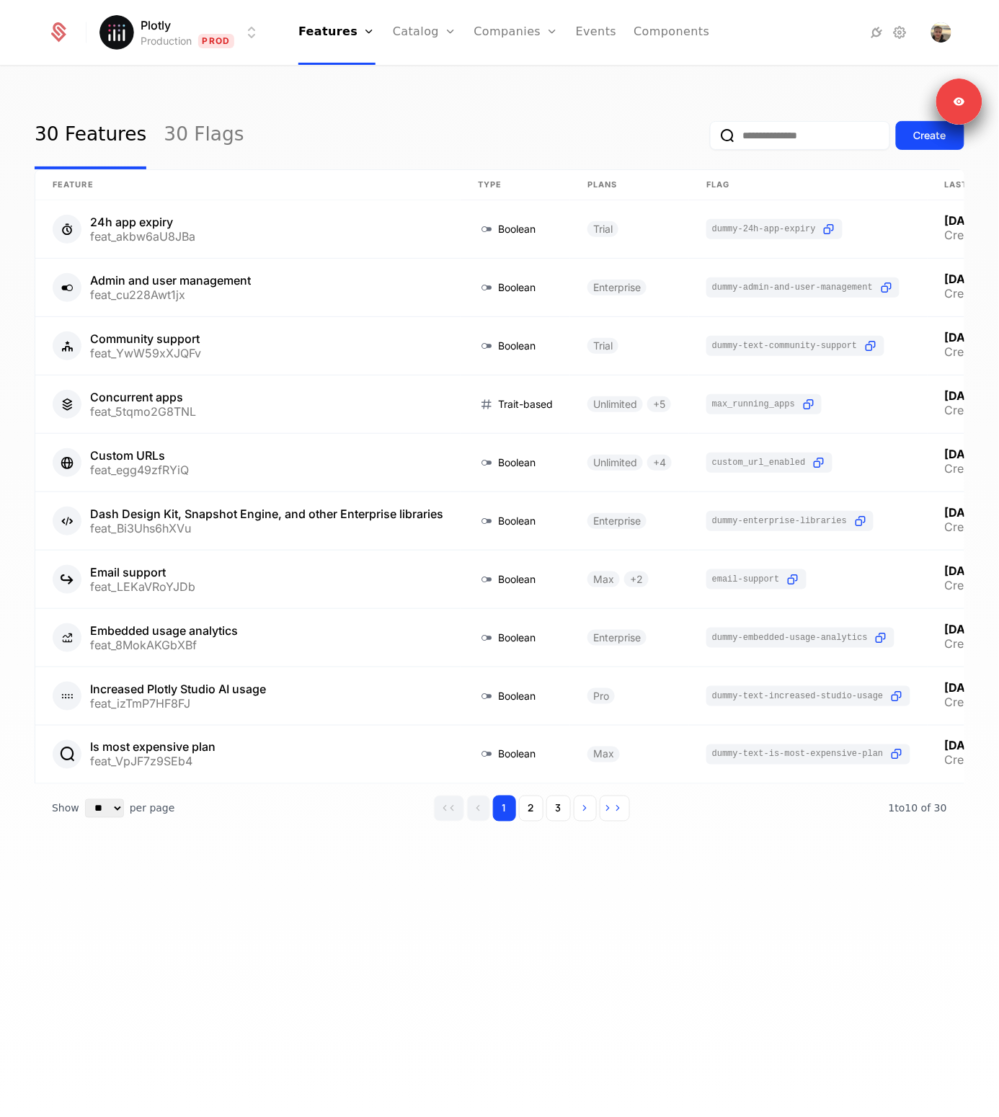 This screenshot has width=999, height=1117. What do you see at coordinates (911, 809) in the screenshot?
I see `span: 1 to 10 of` at bounding box center [911, 809].